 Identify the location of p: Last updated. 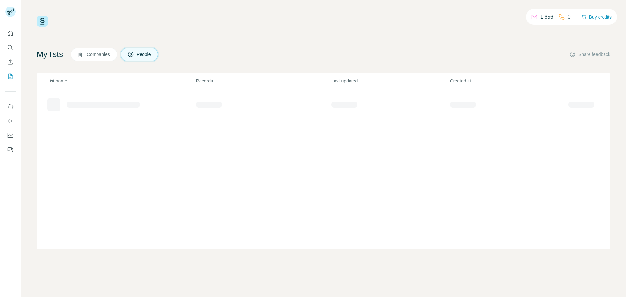
(390, 81).